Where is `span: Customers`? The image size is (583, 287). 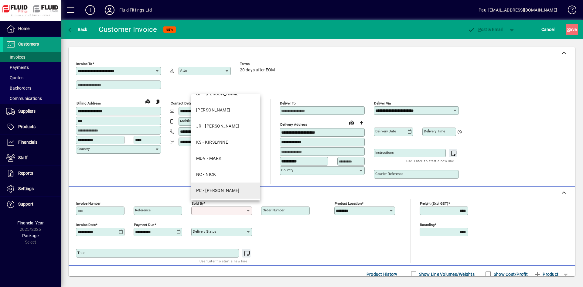
span: Customers is located at coordinates (29, 44).